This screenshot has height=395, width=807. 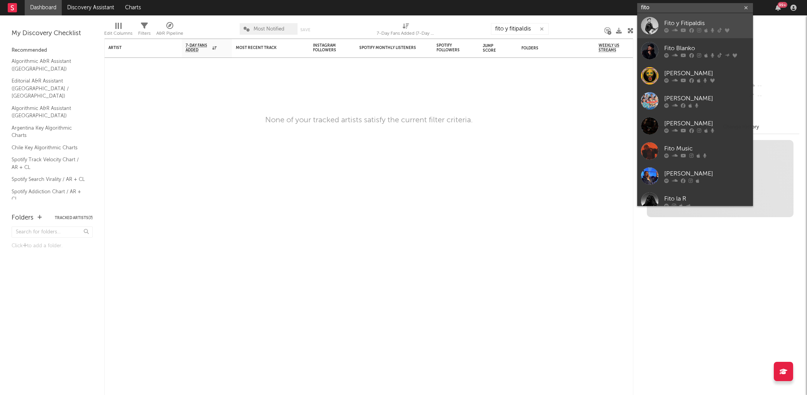 What do you see at coordinates (388, 48) in the screenshot?
I see `div: Spotify Monthly Listeners` at bounding box center [388, 48].